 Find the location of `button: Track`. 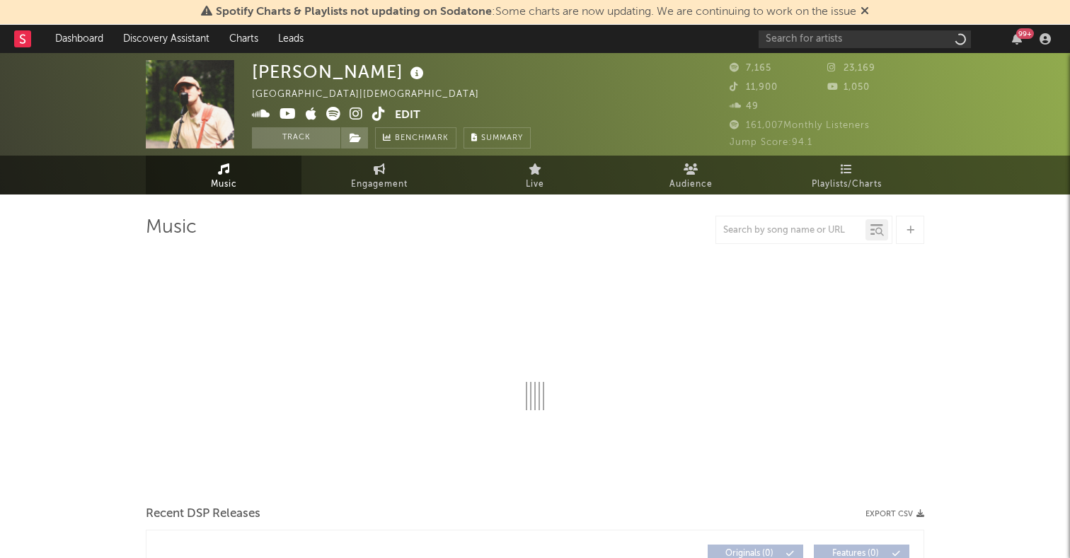

button: Track is located at coordinates (296, 138).